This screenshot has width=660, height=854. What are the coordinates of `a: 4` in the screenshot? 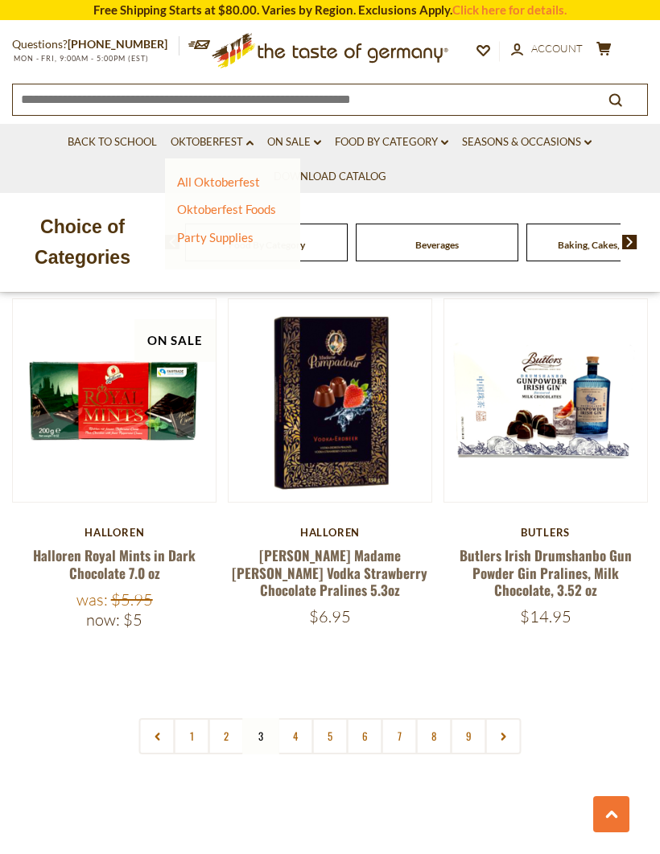 It's located at (295, 736).